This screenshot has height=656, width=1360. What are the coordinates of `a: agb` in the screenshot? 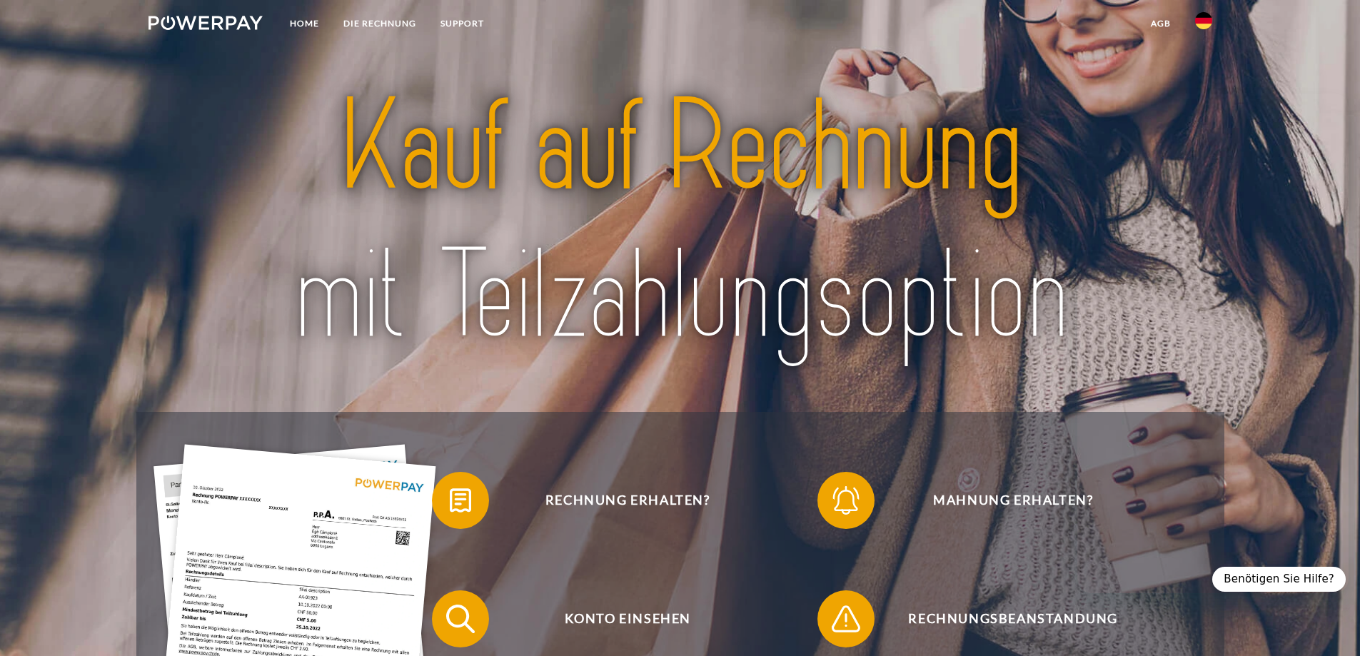 It's located at (1161, 24).